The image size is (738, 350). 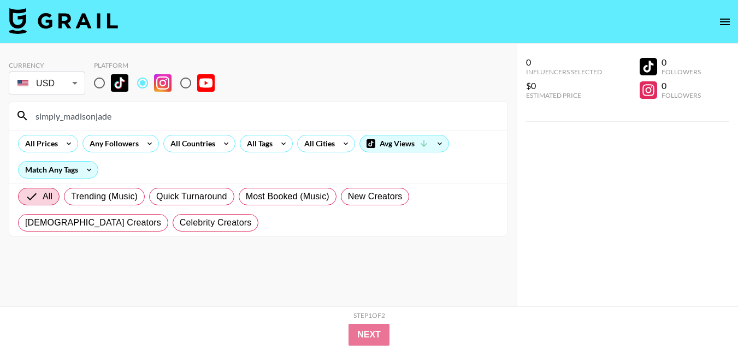 I want to click on div: Influencers Selected, so click(x=564, y=72).